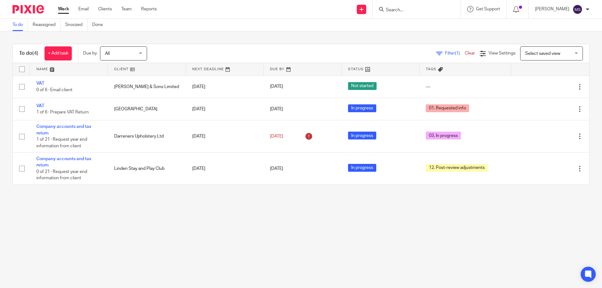  What do you see at coordinates (147, 169) in the screenshot?
I see `td: Linden Stay and Play Club` at bounding box center [147, 169].